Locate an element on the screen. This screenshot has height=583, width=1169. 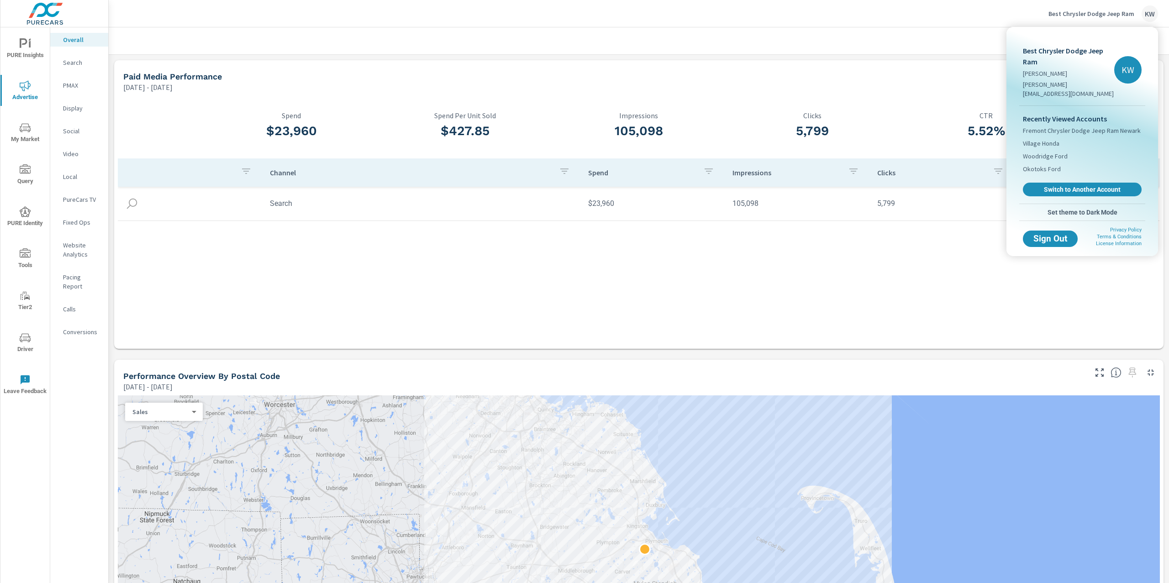
a: Switch to Another Account is located at coordinates (1082, 190).